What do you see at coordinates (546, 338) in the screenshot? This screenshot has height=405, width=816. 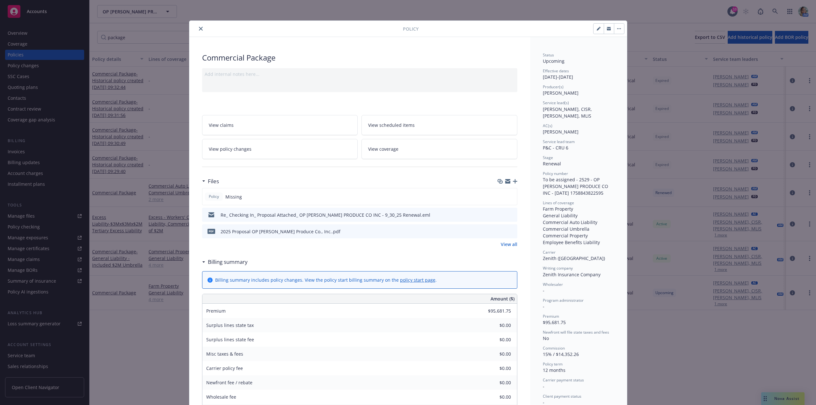 I see `span: No` at bounding box center [546, 338].